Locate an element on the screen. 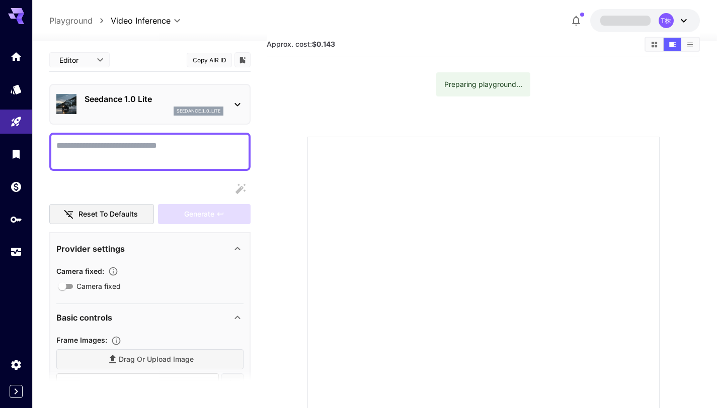 The width and height of the screenshot is (717, 408). div: Wallet is located at coordinates (16, 187).